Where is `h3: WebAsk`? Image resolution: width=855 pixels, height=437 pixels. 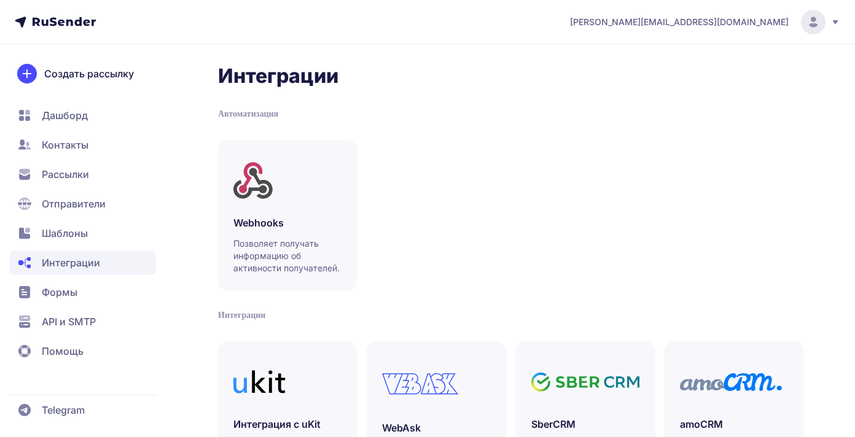
h3: WebAsk is located at coordinates (436, 428).